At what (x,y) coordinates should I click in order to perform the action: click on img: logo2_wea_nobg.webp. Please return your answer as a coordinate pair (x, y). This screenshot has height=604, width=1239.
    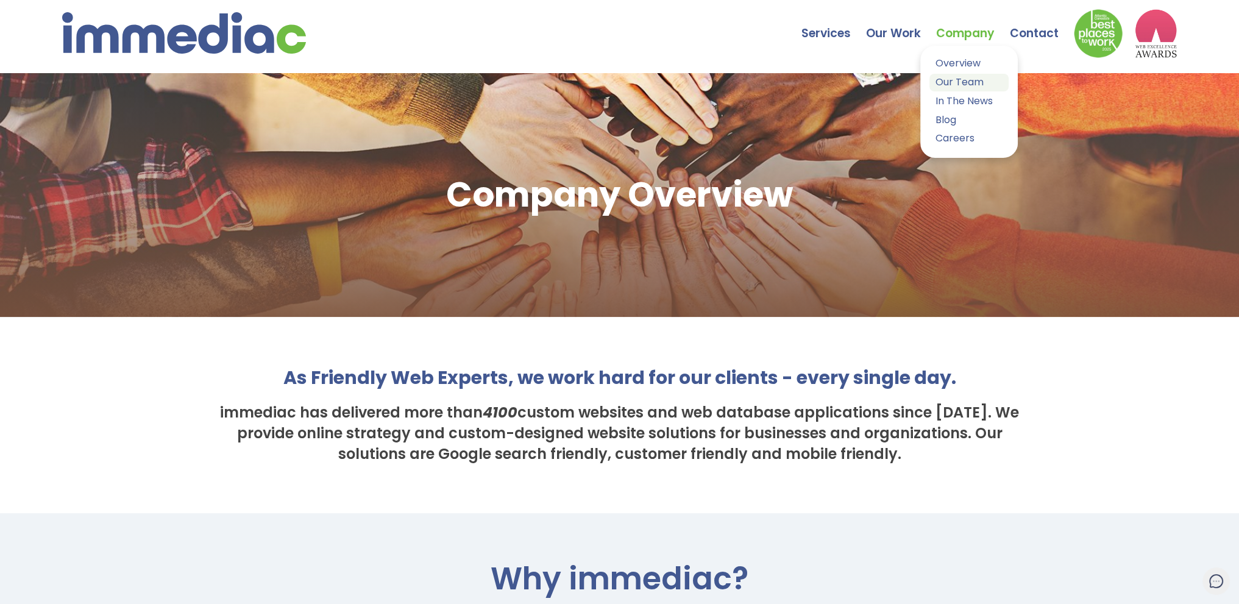
    Looking at the image, I should click on (1157, 34).